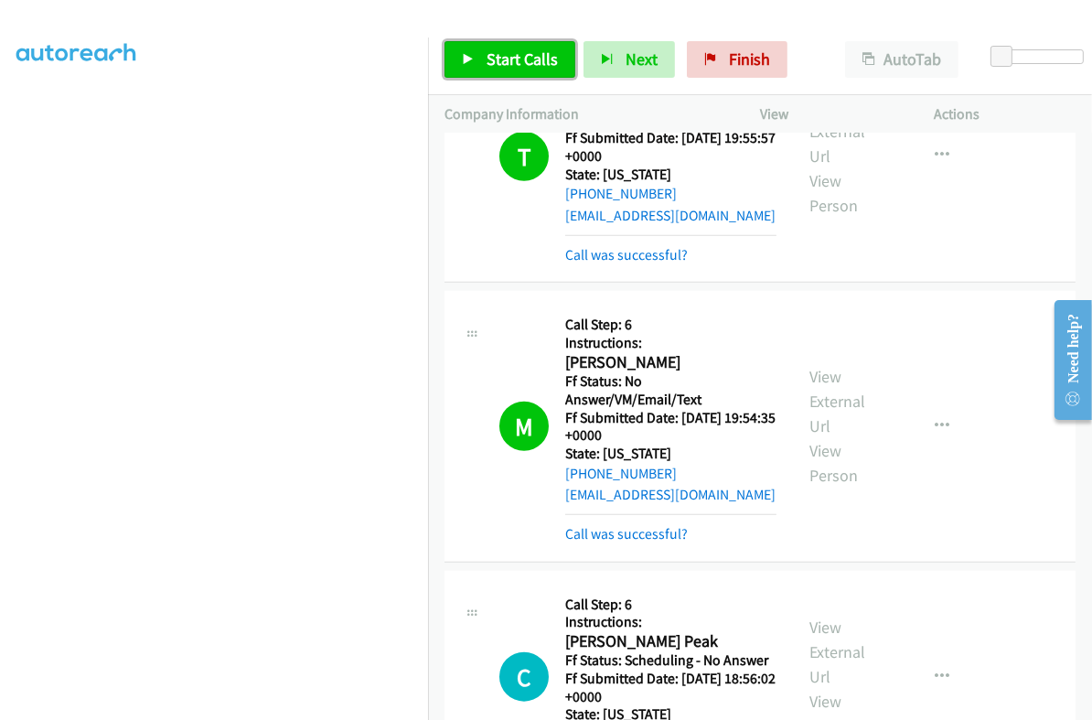 The image size is (1092, 720). Describe the element at coordinates (670, 390) in the screenshot. I see `h5: Ff Status: No Answer/VM/Email/Text` at that location.